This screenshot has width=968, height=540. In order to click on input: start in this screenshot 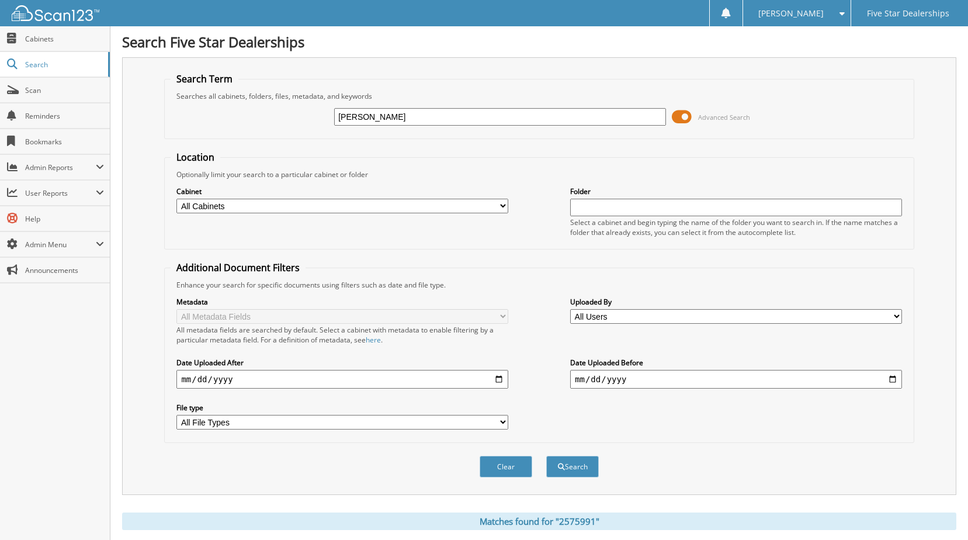, I will do `click(342, 379)`.